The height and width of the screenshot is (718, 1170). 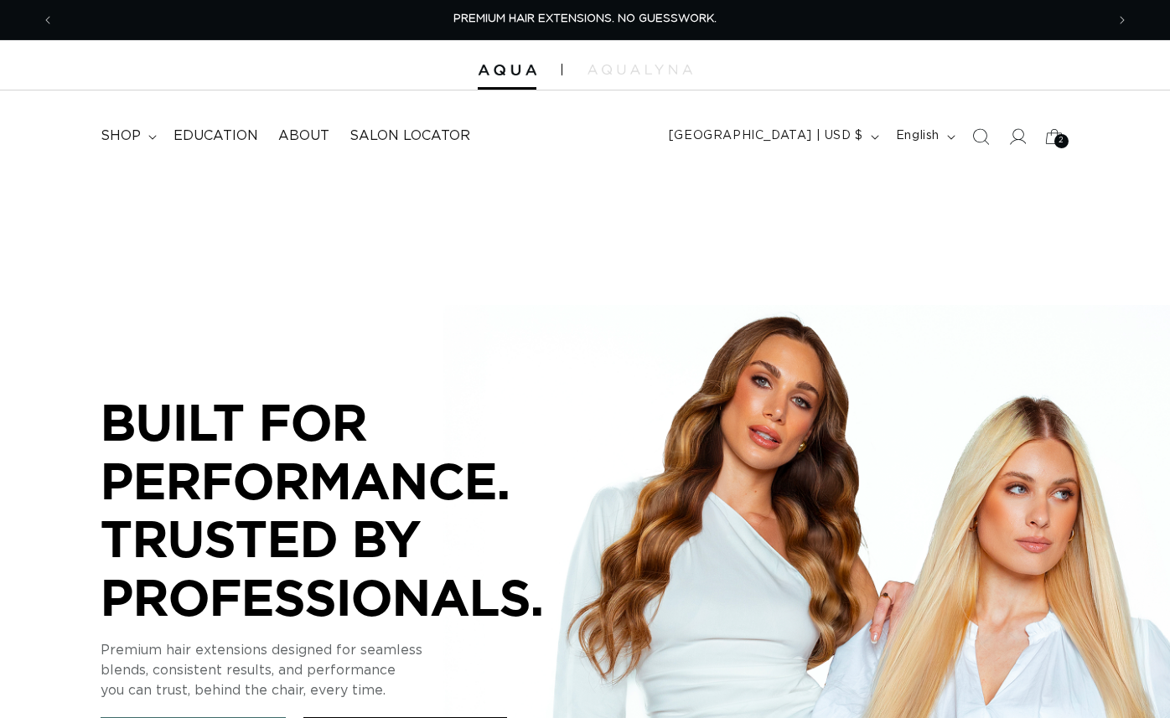 I want to click on p: Premium hair extensions designed for seamless blends, consistent results, and performance you can..., so click(x=352, y=671).